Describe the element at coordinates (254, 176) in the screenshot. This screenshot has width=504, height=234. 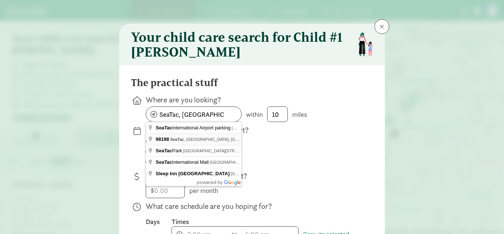
I see `p: What is your maximum budget?` at that location.